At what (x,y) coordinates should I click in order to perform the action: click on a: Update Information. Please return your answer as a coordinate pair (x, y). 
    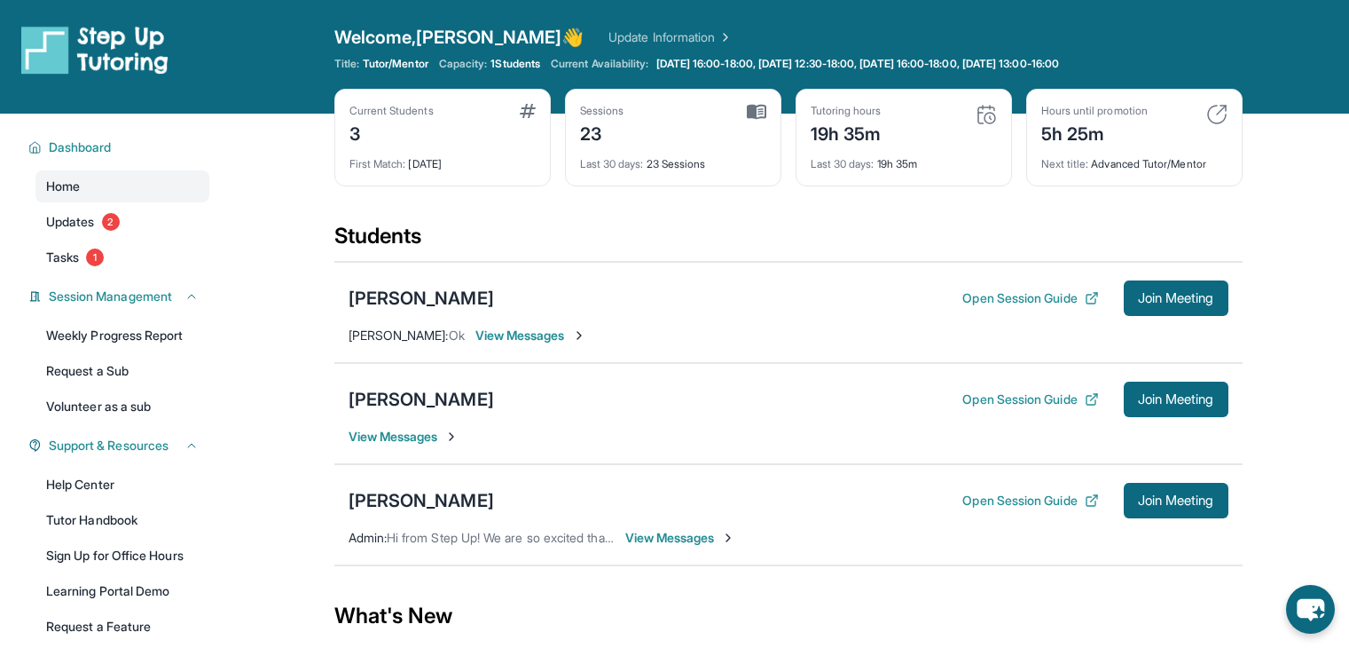
    Looking at the image, I should click on (671, 37).